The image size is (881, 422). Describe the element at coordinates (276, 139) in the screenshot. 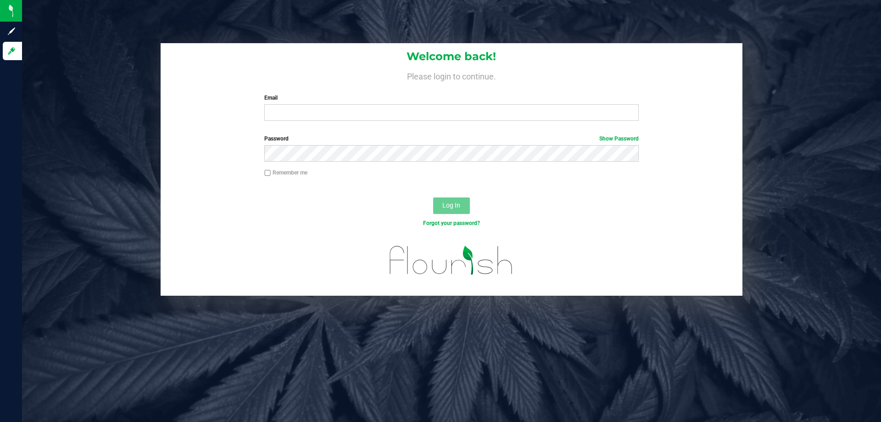

I see `span: Password` at that location.